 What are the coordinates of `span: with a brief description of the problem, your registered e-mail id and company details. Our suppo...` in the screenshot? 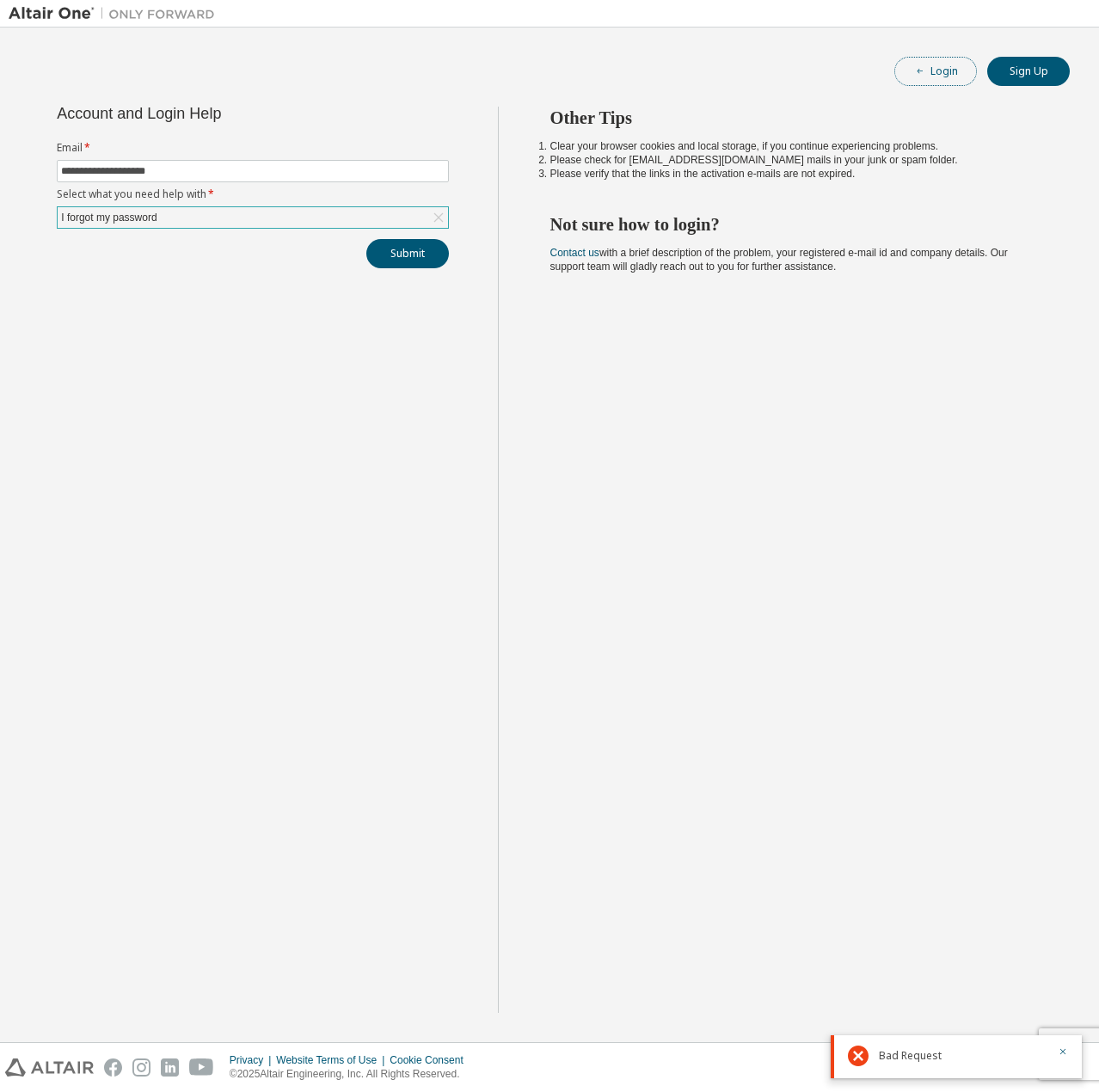 It's located at (779, 259).